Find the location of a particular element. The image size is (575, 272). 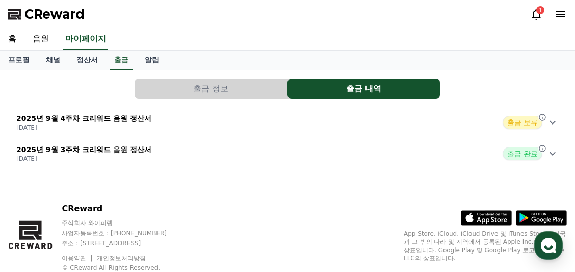

a: CReward is located at coordinates (46, 14).